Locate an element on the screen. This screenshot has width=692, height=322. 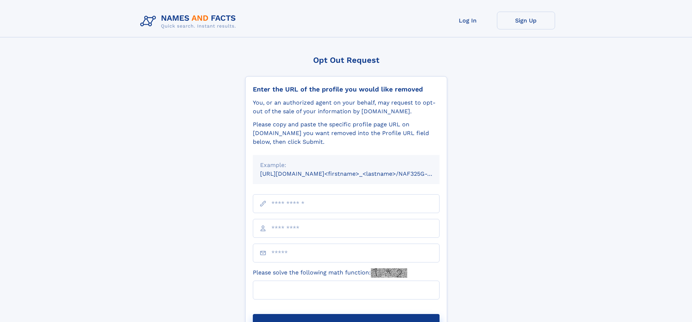
a: Log In is located at coordinates (468, 20).